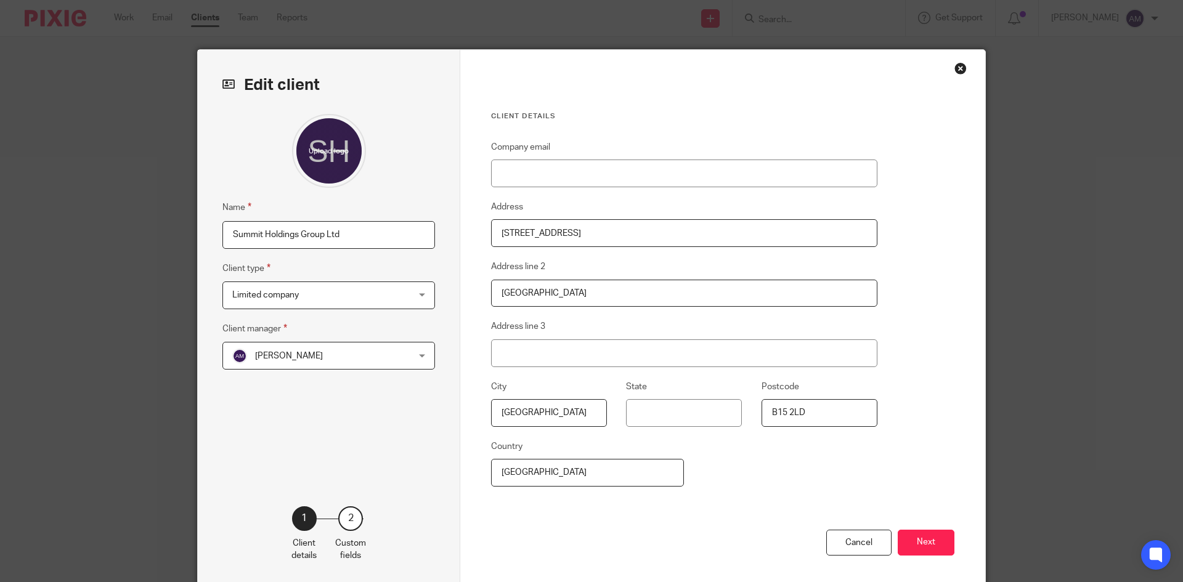 This screenshot has width=1183, height=582. Describe the element at coordinates (780, 387) in the screenshot. I see `label: Postcode` at that location.